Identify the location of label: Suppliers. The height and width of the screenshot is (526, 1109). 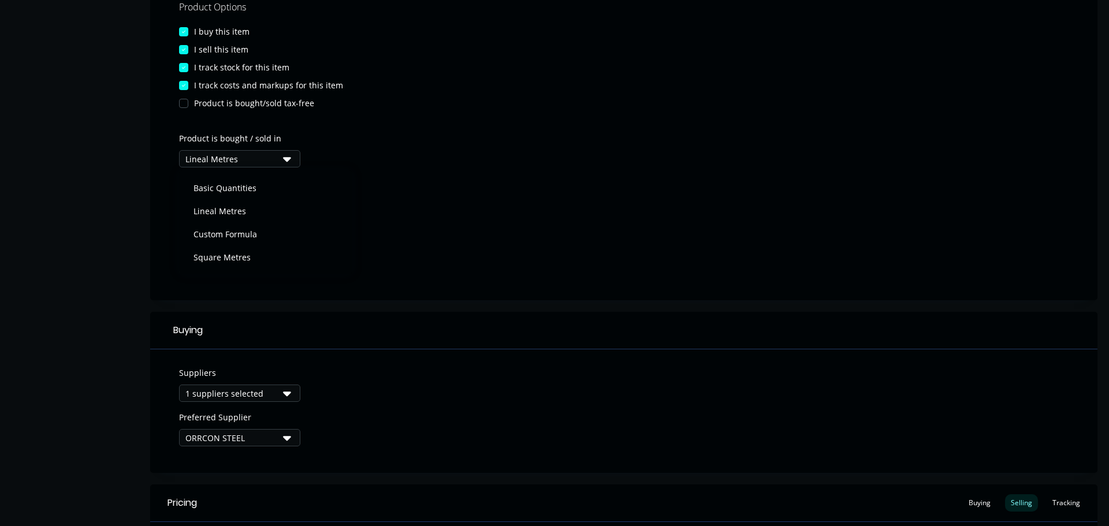
(240, 373).